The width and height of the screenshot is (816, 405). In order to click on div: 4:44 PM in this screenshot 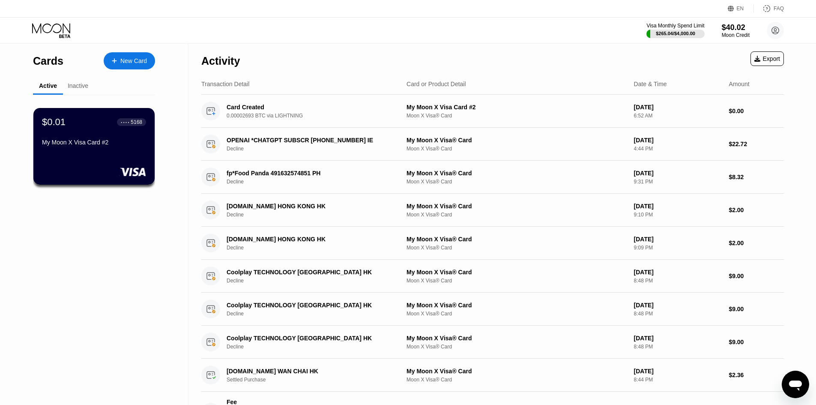, I will do `click(678, 149)`.